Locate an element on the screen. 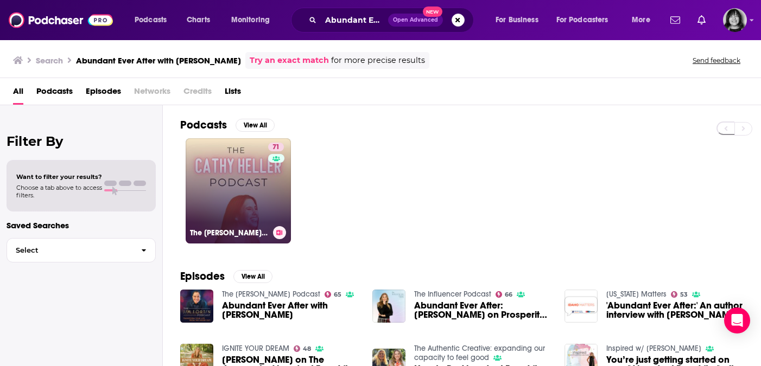 The image size is (761, 366). img: Abundant Ever After with Cathy Heller is located at coordinates (196, 306).